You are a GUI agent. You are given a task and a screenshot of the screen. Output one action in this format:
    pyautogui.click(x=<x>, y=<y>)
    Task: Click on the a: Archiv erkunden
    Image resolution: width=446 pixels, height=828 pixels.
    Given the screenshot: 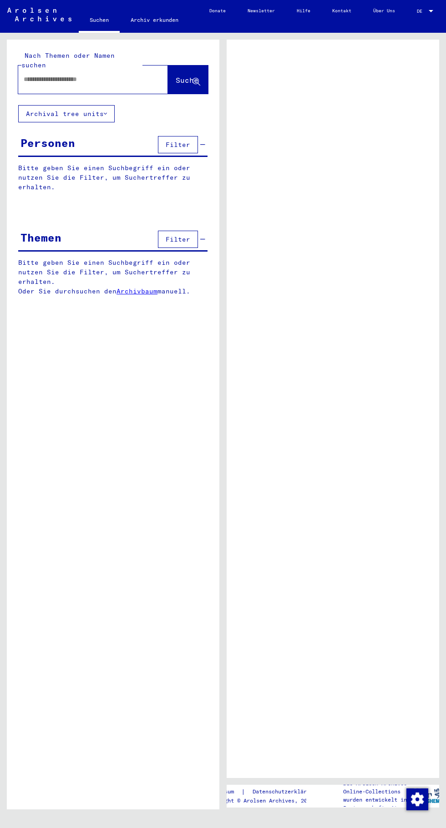 What is the action you would take?
    pyautogui.click(x=154, y=20)
    